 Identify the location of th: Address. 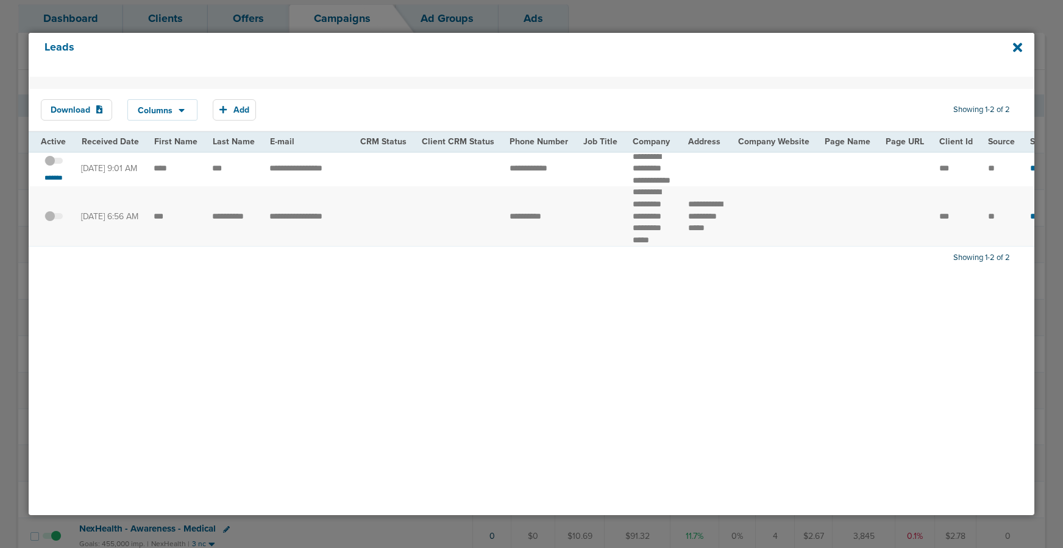
(706, 141).